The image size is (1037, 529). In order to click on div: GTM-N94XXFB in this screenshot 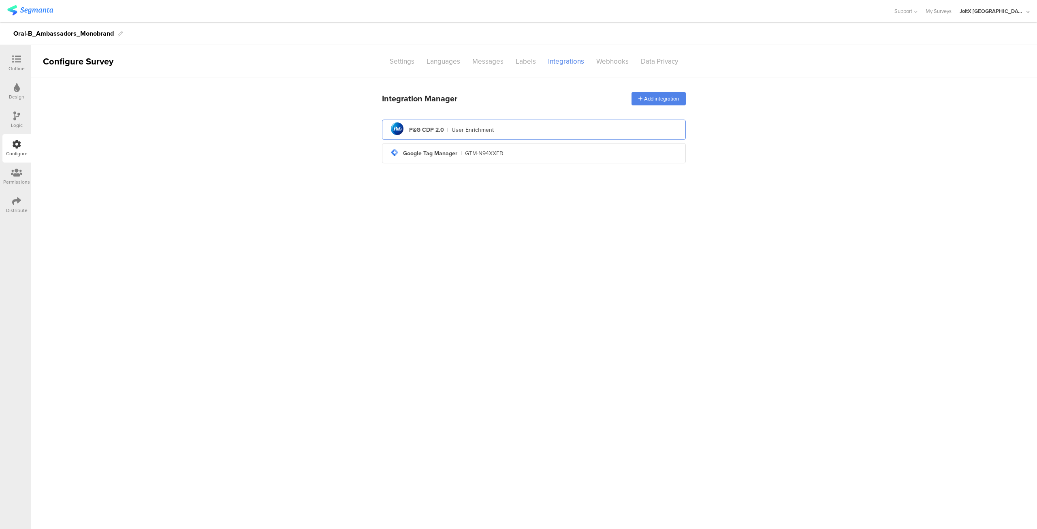, I will do `click(484, 153)`.